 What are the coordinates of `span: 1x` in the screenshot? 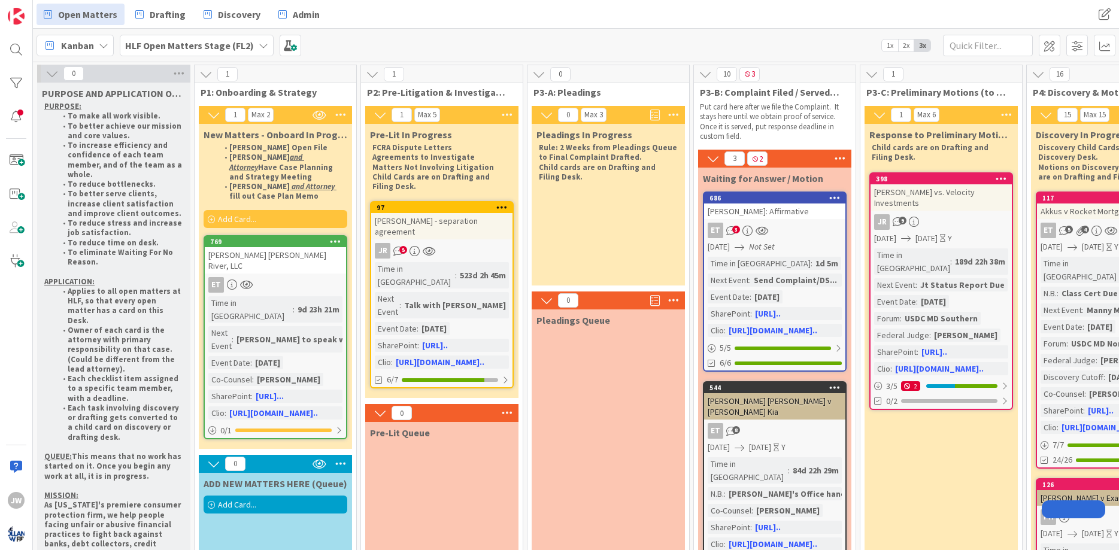 It's located at (890, 46).